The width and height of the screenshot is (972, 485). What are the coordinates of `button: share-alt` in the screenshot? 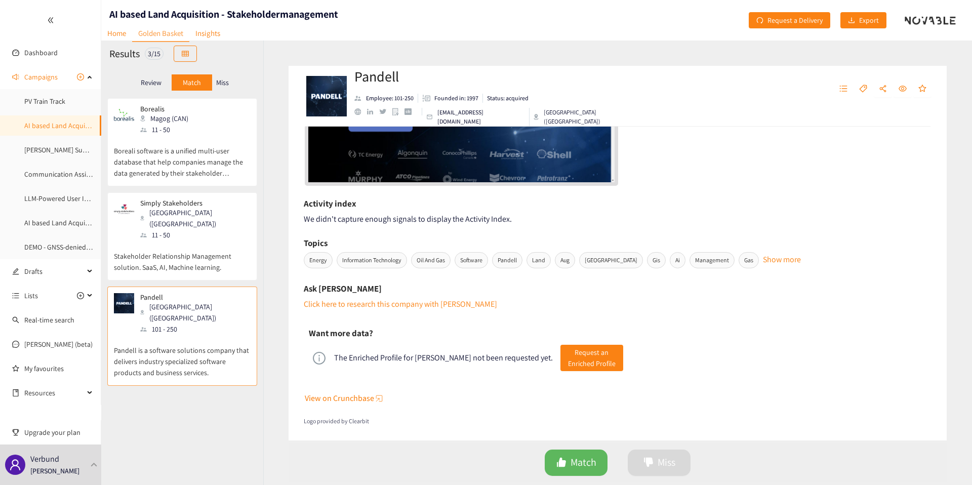 It's located at (883, 89).